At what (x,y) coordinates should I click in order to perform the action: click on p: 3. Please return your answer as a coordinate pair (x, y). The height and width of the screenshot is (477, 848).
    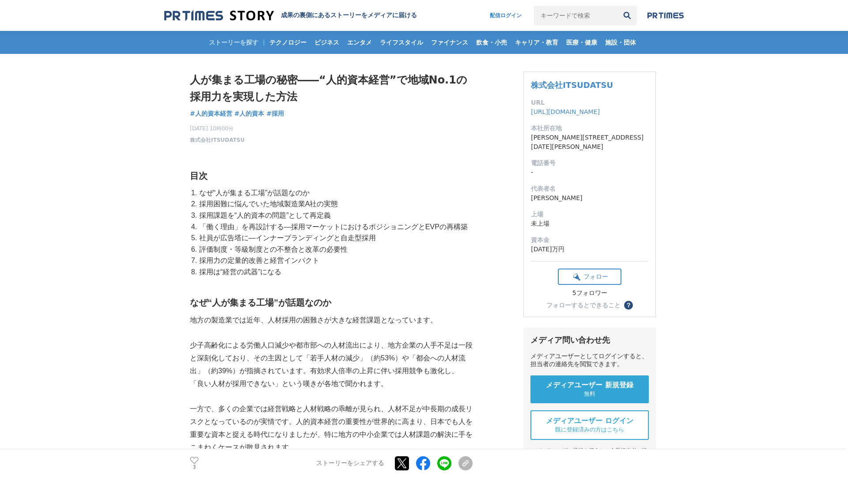
    Looking at the image, I should click on (194, 467).